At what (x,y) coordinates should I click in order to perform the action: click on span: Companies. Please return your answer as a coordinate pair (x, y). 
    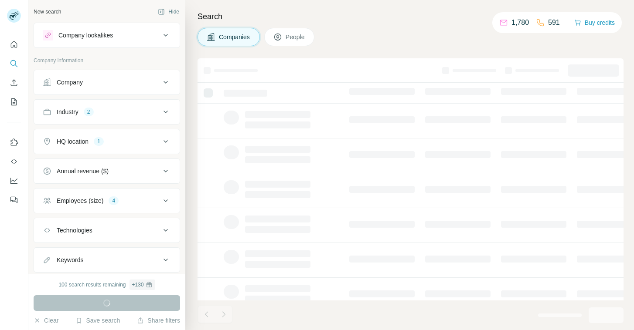
    Looking at the image, I should click on (234, 37).